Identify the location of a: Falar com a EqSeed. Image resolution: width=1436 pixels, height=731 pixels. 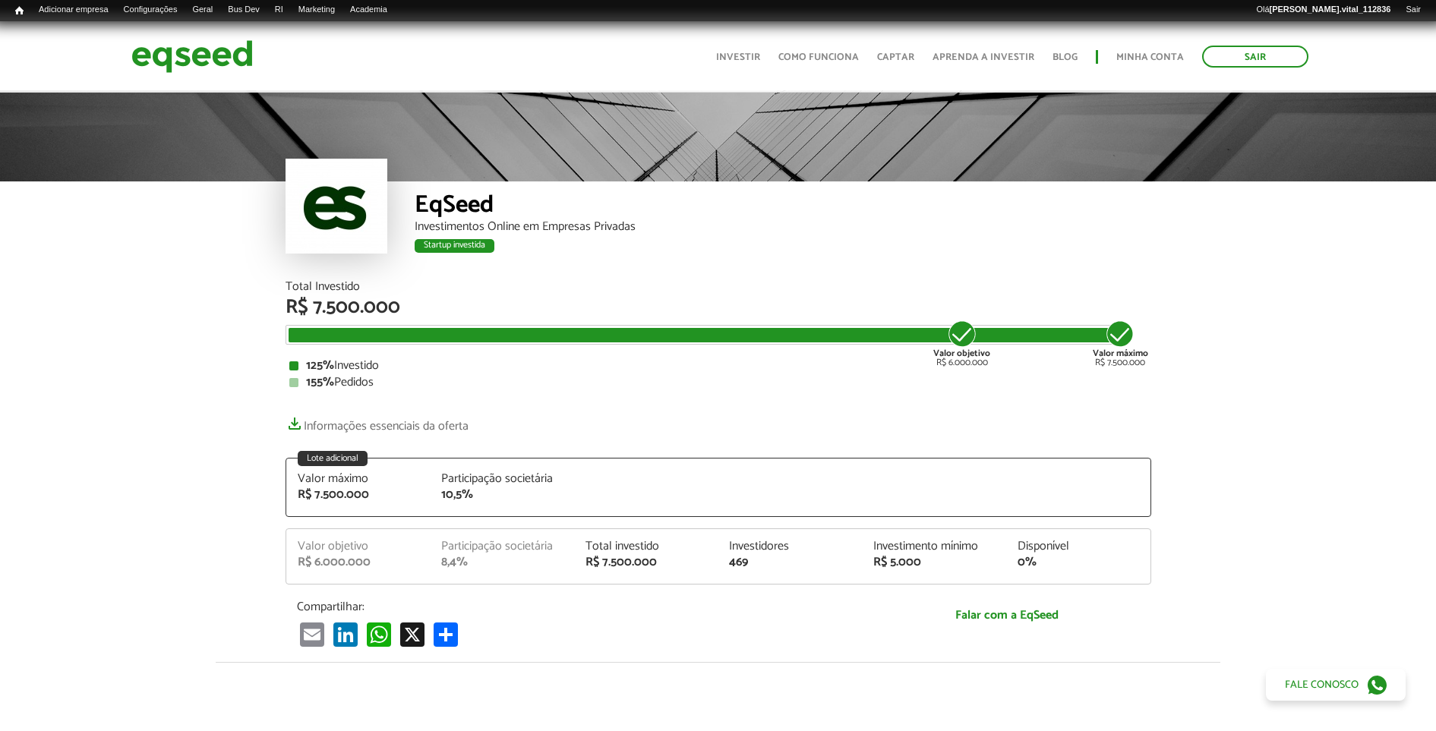
(1007, 615).